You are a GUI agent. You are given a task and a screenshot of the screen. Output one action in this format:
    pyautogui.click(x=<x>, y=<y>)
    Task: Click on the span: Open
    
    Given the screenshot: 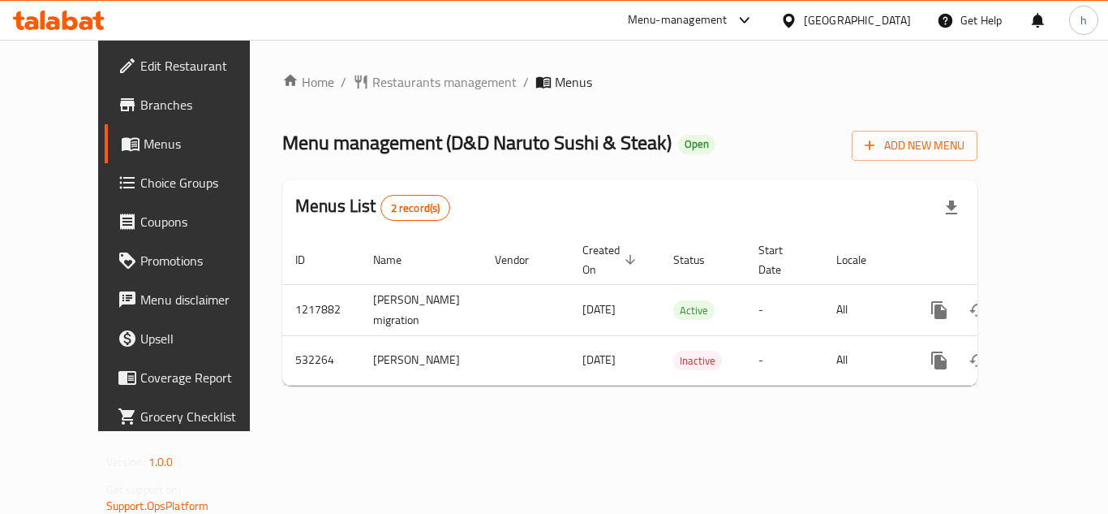 What is the action you would take?
    pyautogui.click(x=697, y=144)
    